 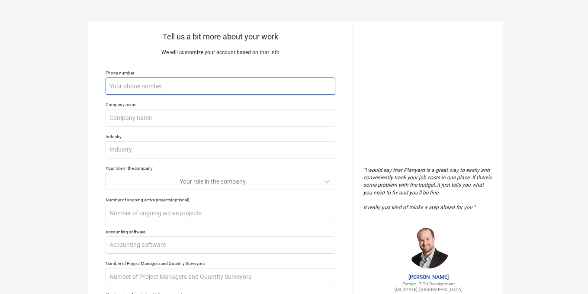 I want to click on input: Company name, so click(x=220, y=118).